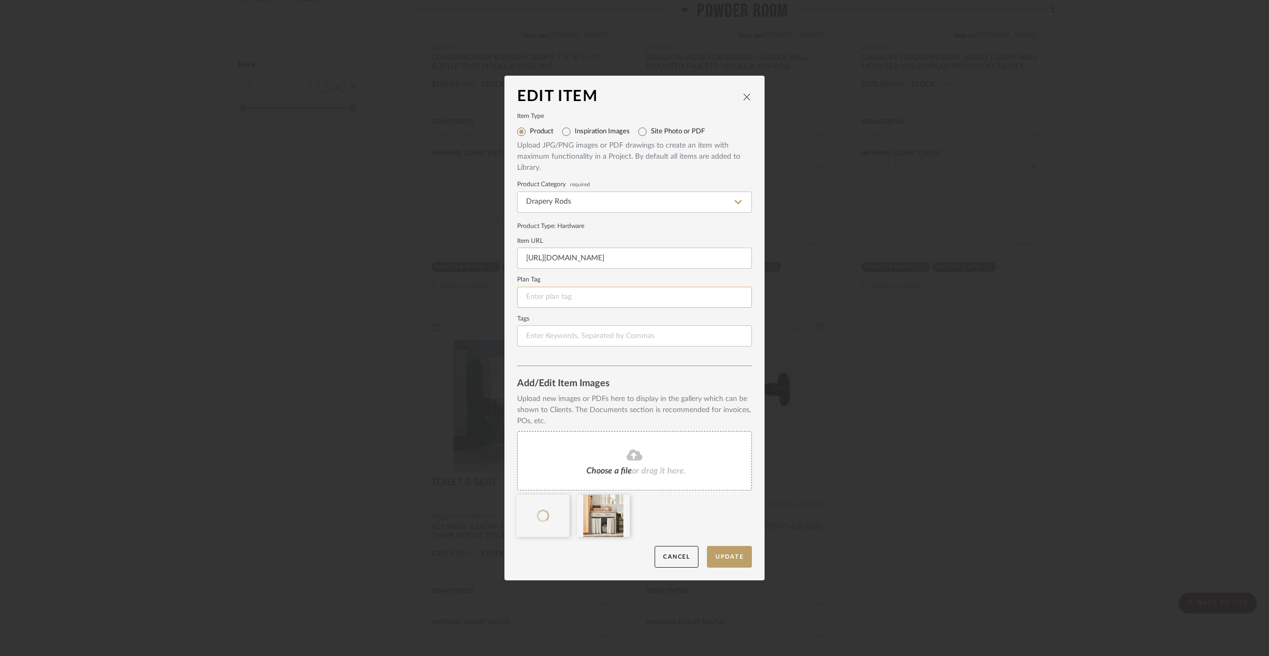 The height and width of the screenshot is (656, 1269). What do you see at coordinates (580, 185) in the screenshot?
I see `span: required` at bounding box center [580, 185].